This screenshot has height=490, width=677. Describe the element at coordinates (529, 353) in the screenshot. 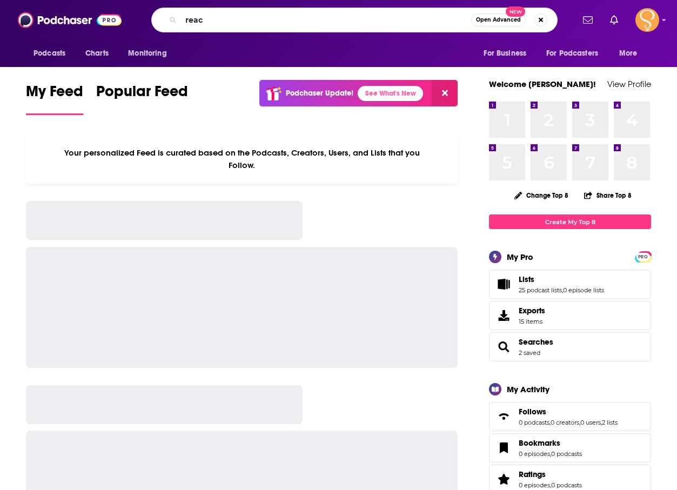

I see `a: 2 saved` at that location.